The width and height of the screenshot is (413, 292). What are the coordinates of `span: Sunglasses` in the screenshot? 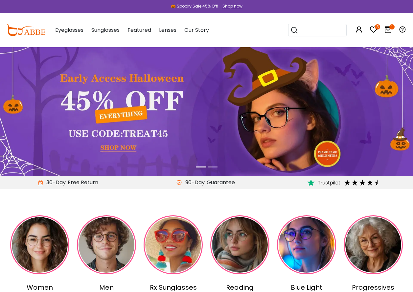 It's located at (105, 30).